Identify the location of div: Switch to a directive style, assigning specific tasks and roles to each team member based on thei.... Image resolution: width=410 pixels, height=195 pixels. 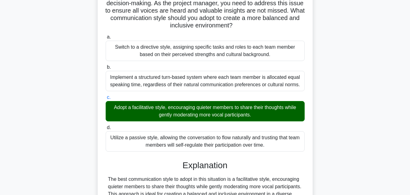
(205, 51).